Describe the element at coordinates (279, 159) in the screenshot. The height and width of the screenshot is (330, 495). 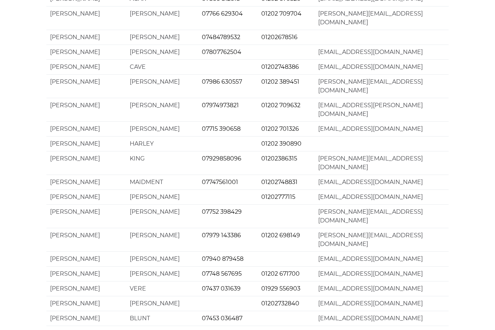
I see `a: 01202386315` at that location.